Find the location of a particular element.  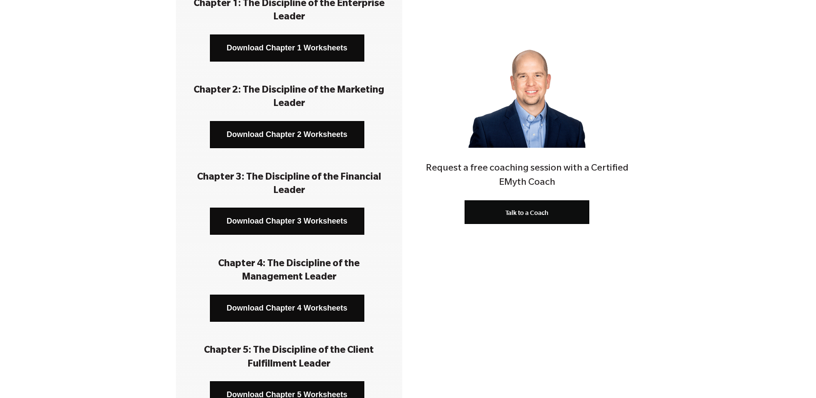

a: Download Chapter 3 Worksheets is located at coordinates (287, 221).